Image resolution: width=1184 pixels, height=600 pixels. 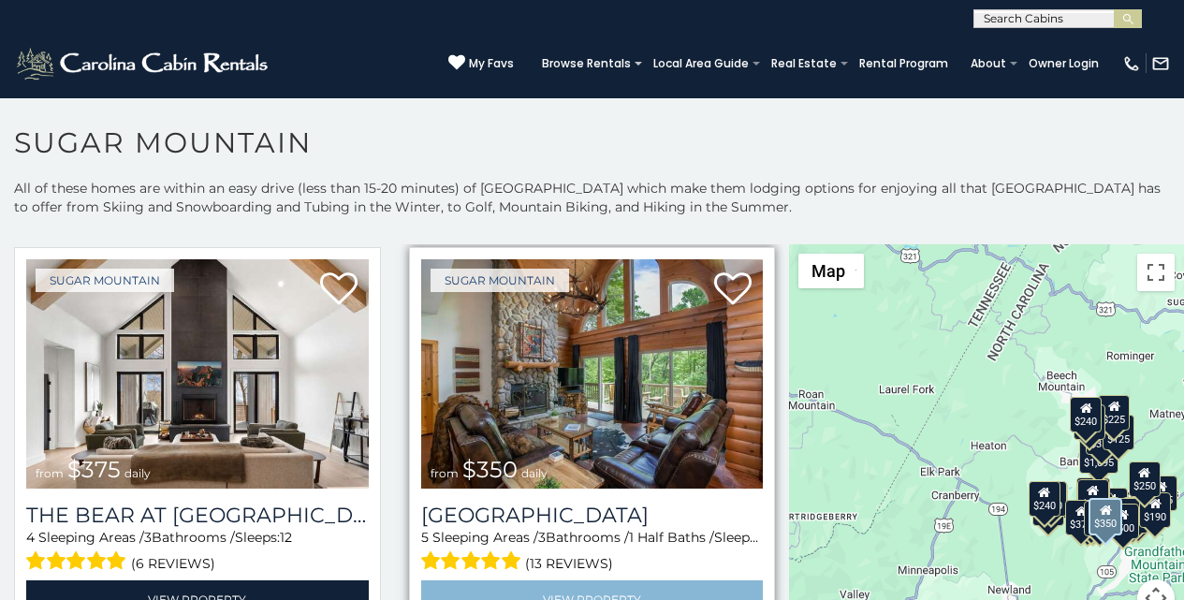 What do you see at coordinates (489, 469) in the screenshot?
I see `span: $350` at bounding box center [489, 469].